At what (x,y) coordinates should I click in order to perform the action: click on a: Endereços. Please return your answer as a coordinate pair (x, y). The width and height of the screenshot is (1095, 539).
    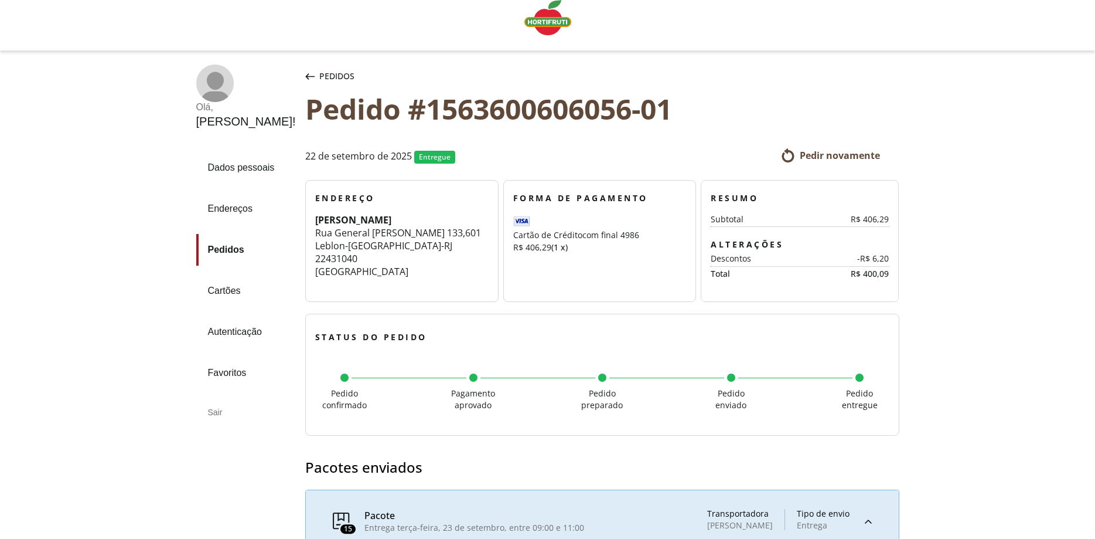
    Looking at the image, I should click on (246, 209).